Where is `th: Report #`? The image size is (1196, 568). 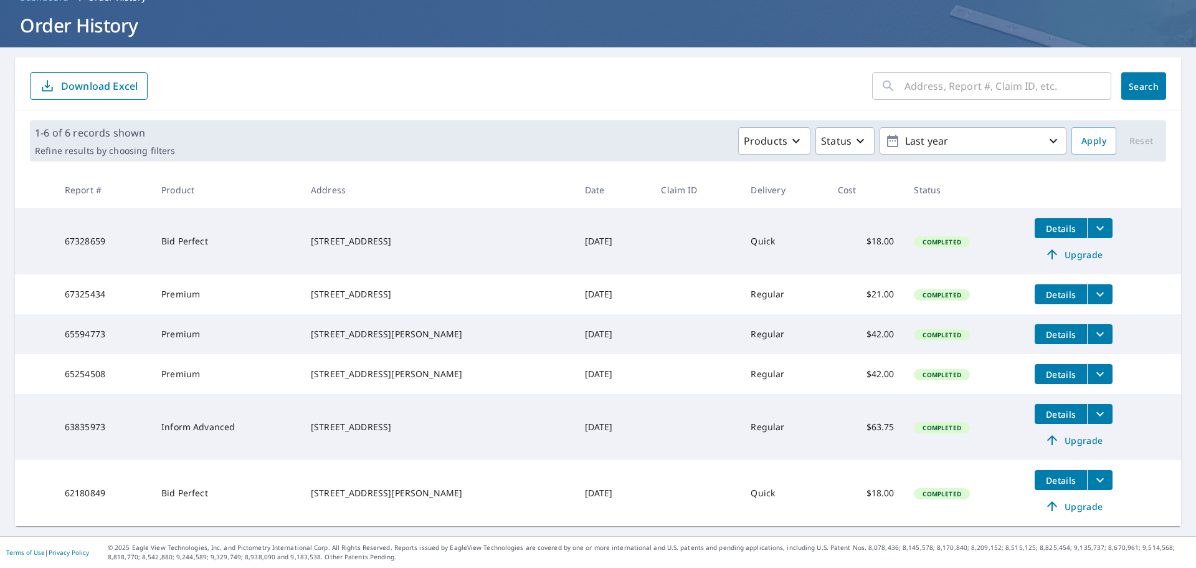
th: Report # is located at coordinates (103, 189).